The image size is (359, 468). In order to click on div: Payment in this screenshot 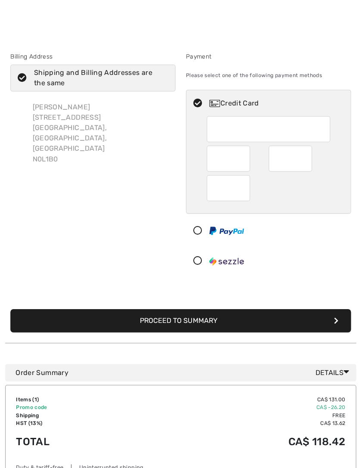, I will do `click(266, 57)`.